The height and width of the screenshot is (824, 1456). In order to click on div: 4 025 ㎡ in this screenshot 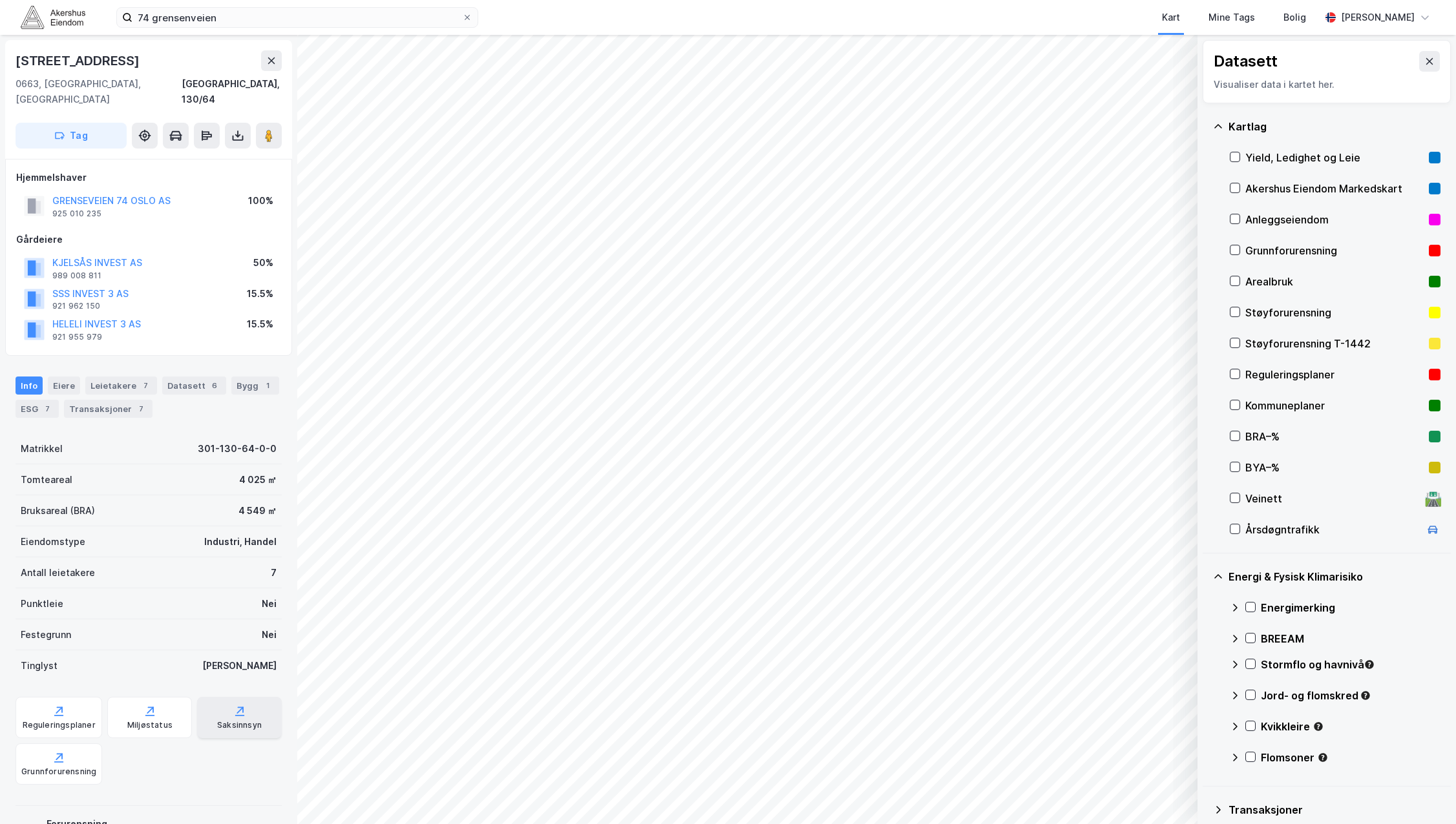, I will do `click(258, 480)`.